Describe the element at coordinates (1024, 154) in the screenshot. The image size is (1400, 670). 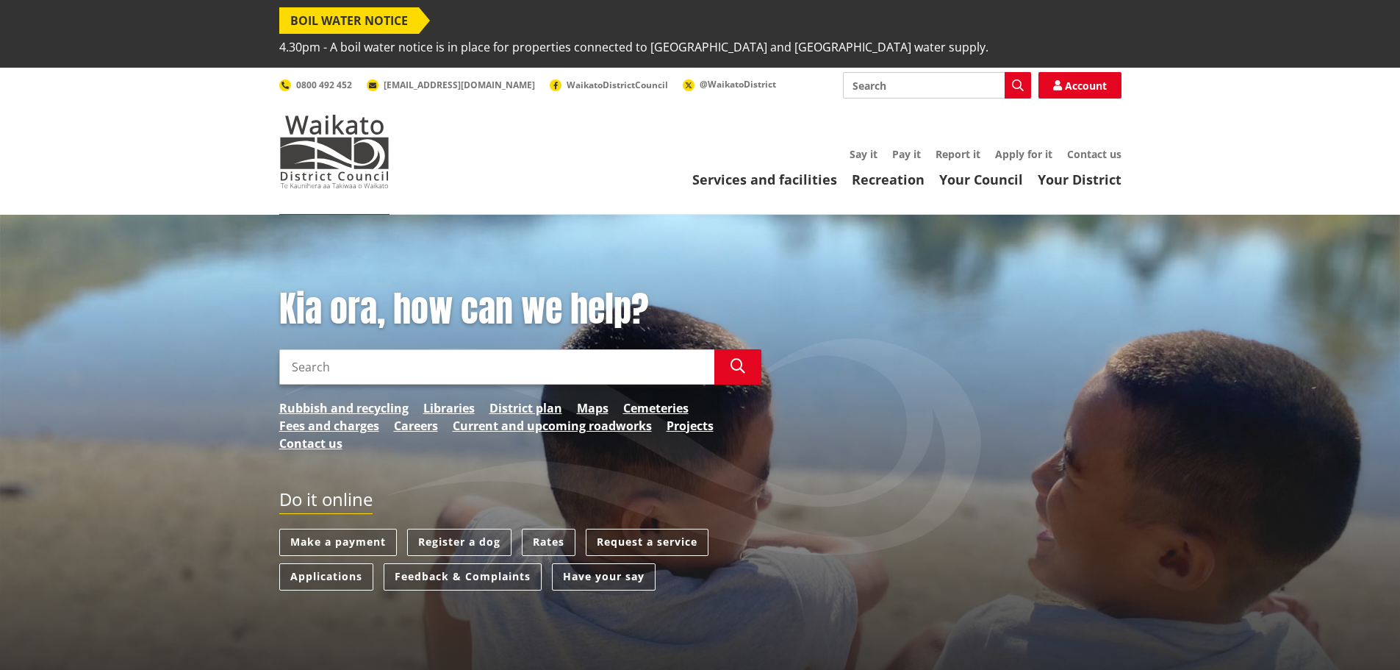
I see `a: Apply for it` at that location.